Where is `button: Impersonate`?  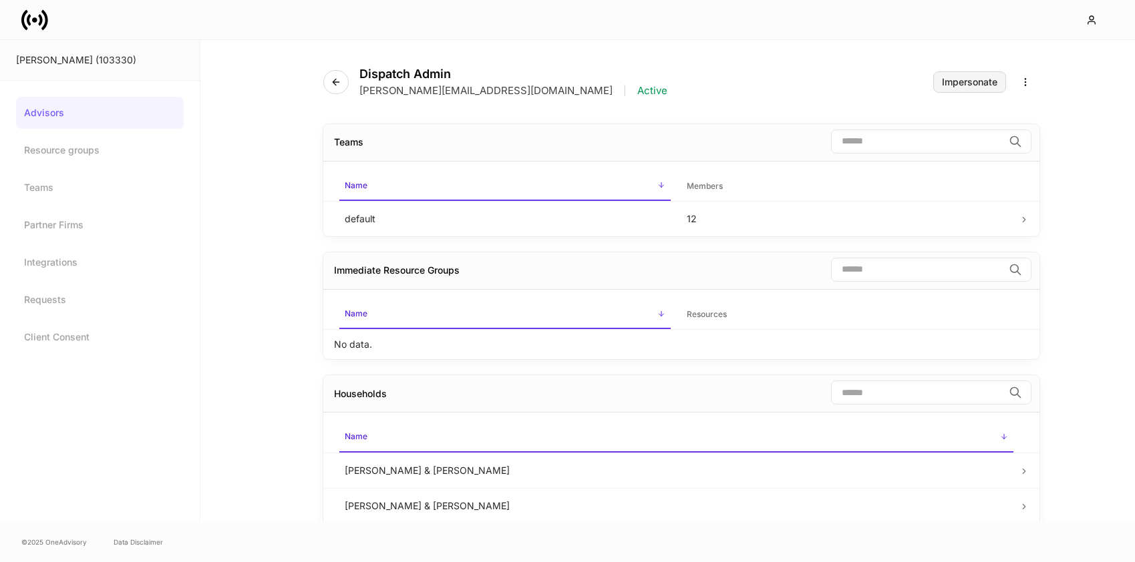
button: Impersonate is located at coordinates (969, 82).